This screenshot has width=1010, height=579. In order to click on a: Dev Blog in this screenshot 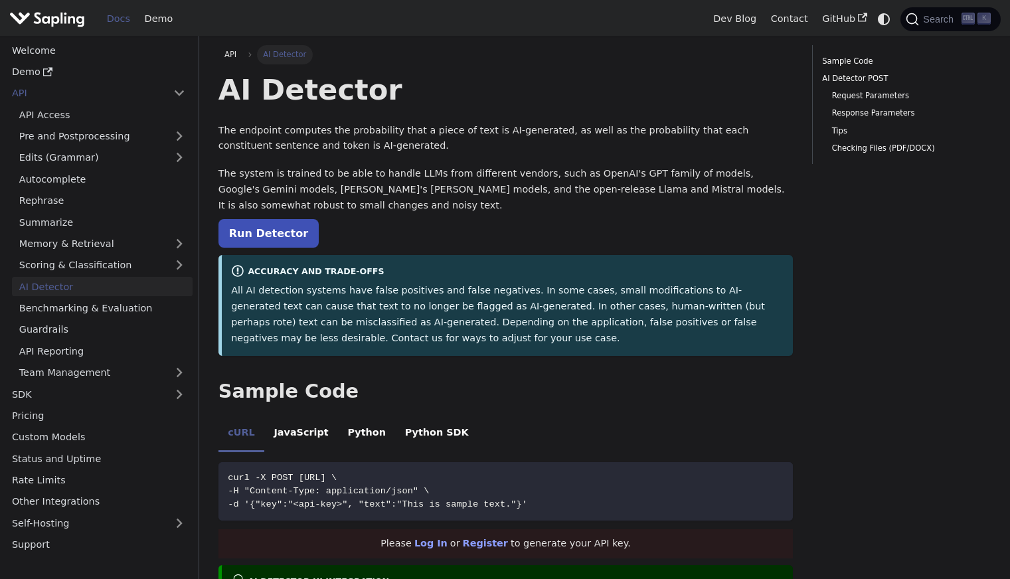, I will do `click(734, 19)`.